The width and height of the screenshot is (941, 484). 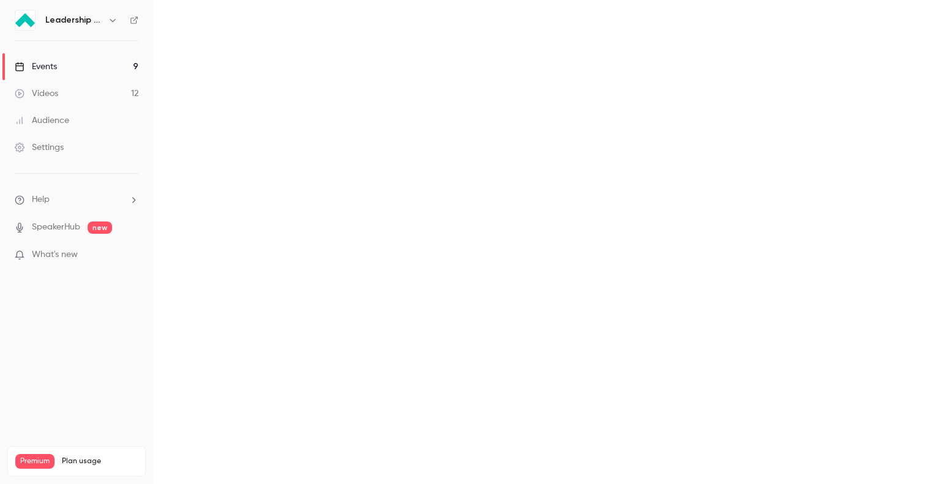 I want to click on h6: Leadership Strategies - 2025 Webinars, so click(x=74, y=20).